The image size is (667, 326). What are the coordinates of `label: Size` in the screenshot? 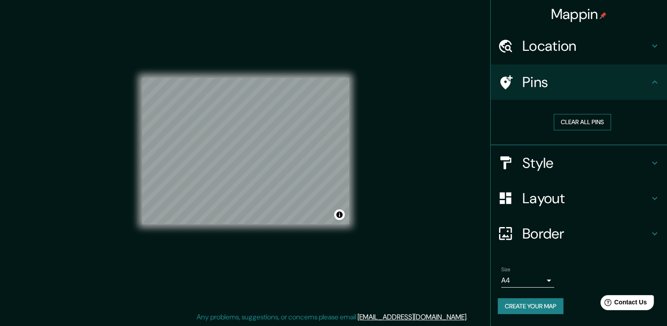 It's located at (506, 269).